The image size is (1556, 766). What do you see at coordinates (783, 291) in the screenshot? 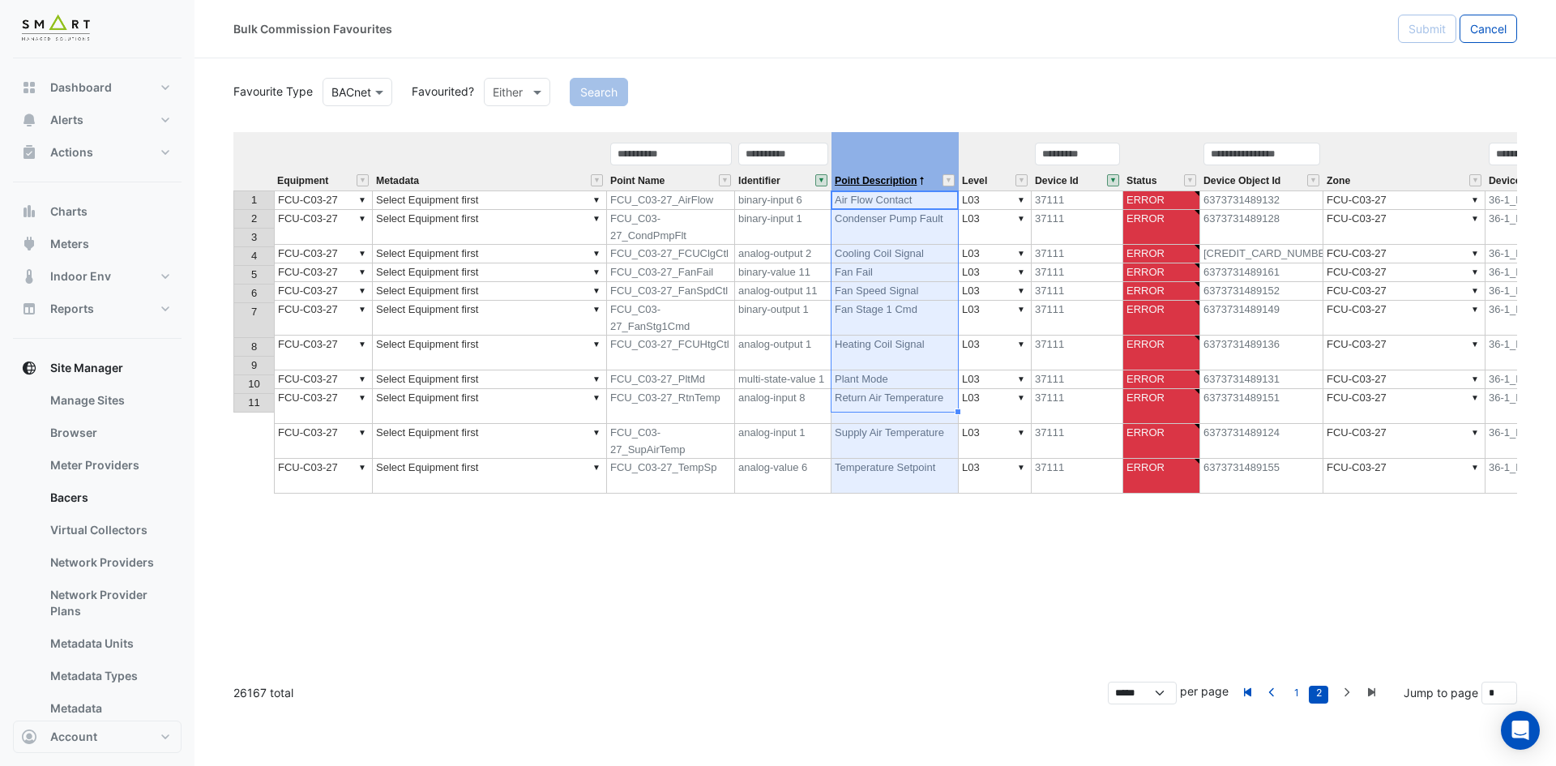
I see `td: analog-output 11` at bounding box center [783, 291].